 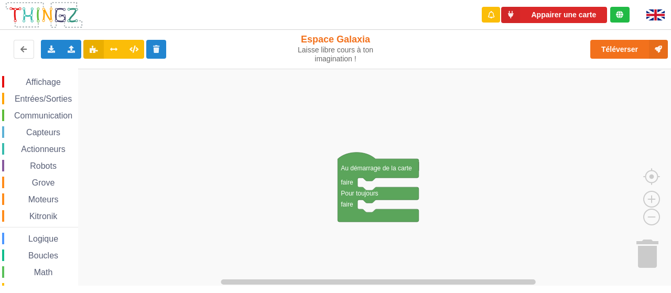 I want to click on span: Moteurs, so click(x=43, y=199).